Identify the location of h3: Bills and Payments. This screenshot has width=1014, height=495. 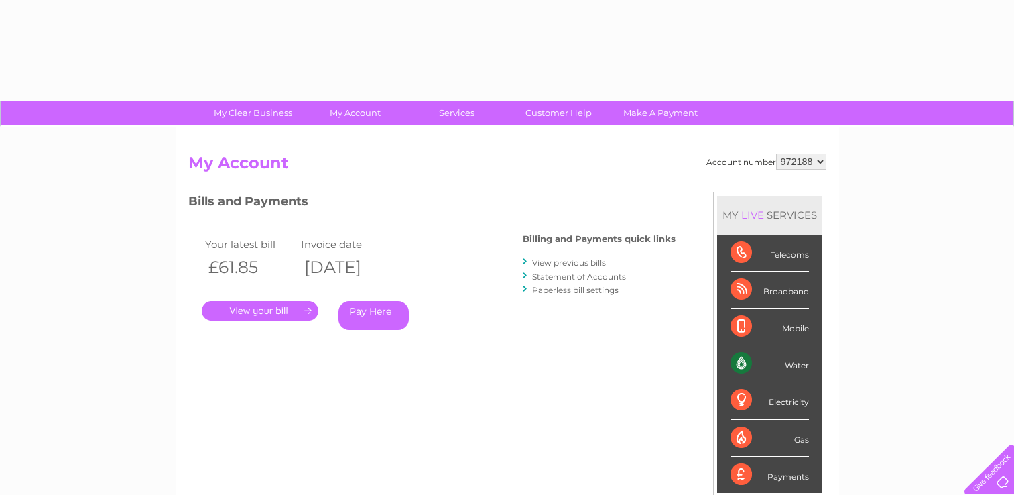
(432, 203).